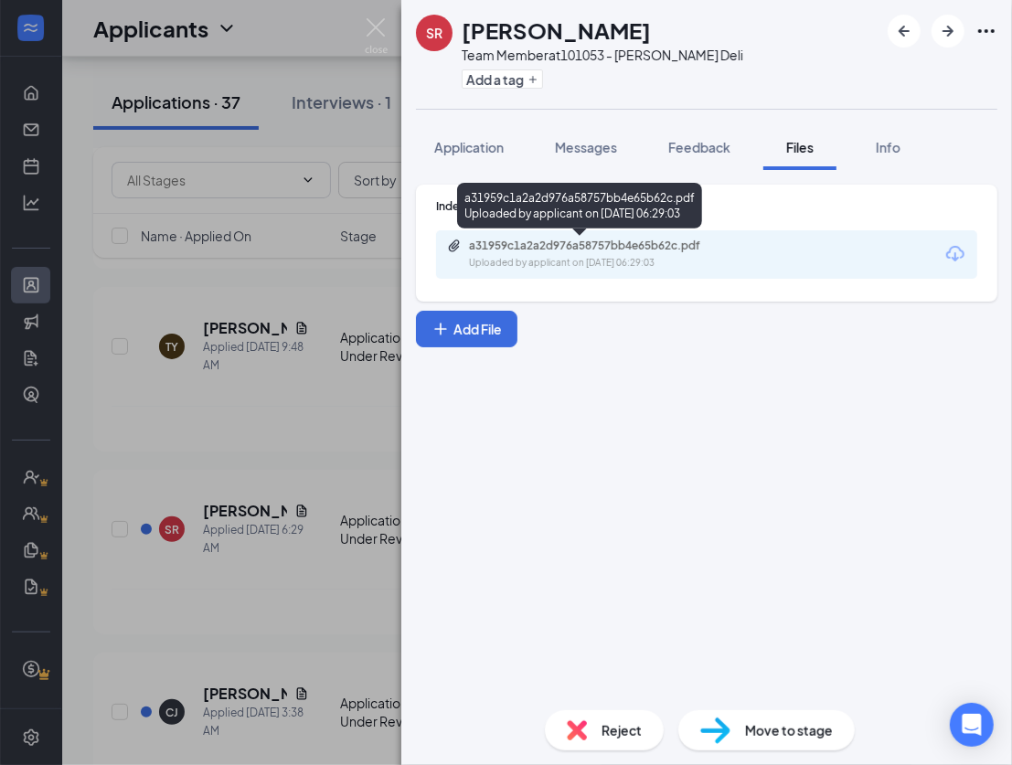 This screenshot has height=765, width=1012. What do you see at coordinates (455, 246) in the screenshot?
I see `svg: Paperclip` at bounding box center [455, 246].